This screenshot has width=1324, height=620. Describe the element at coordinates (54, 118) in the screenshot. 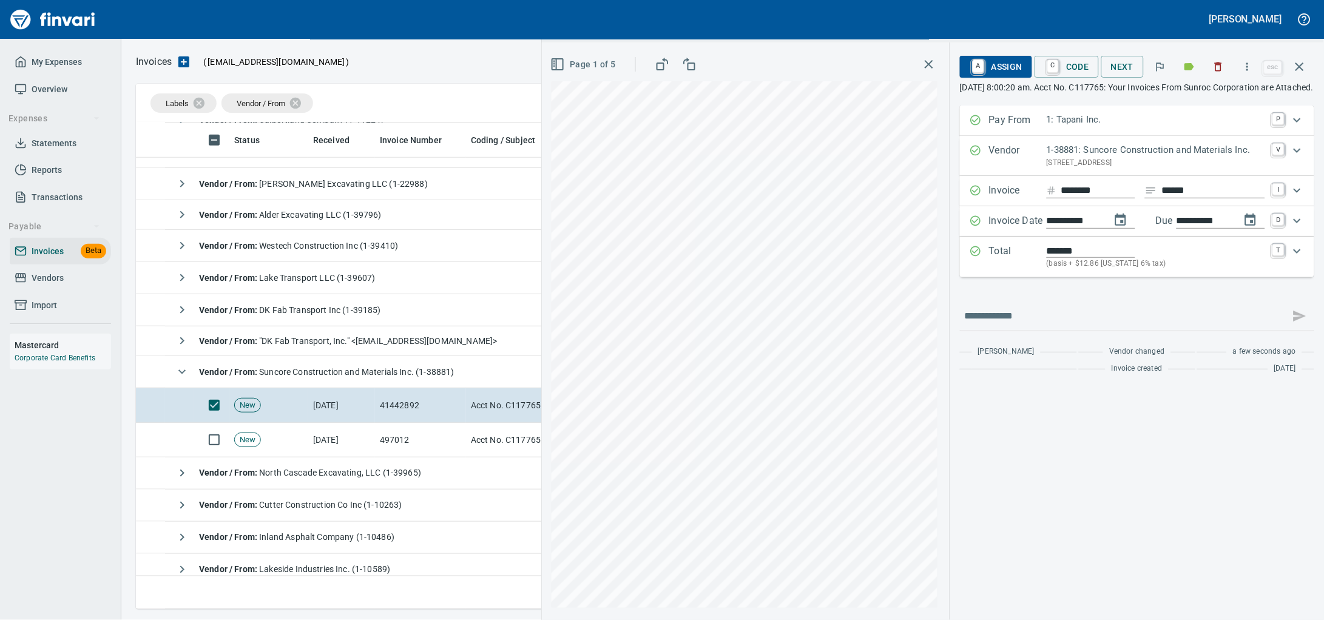

I see `span: Expenses` at that location.